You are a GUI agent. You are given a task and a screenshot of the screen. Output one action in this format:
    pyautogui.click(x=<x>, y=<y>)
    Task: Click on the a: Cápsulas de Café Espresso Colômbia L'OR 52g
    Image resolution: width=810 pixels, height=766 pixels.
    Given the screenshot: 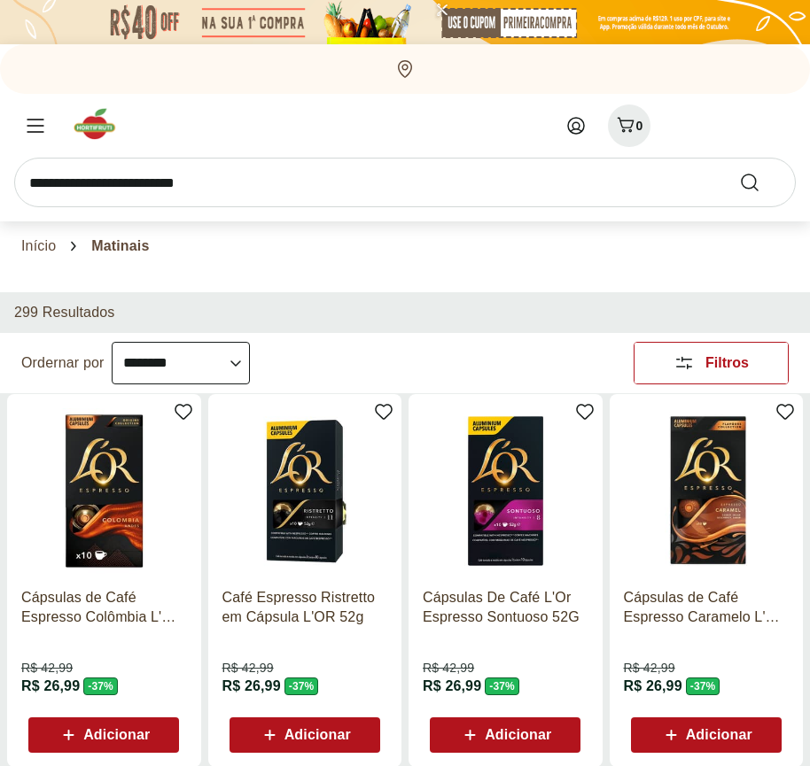 What is the action you would take?
    pyautogui.click(x=104, y=608)
    